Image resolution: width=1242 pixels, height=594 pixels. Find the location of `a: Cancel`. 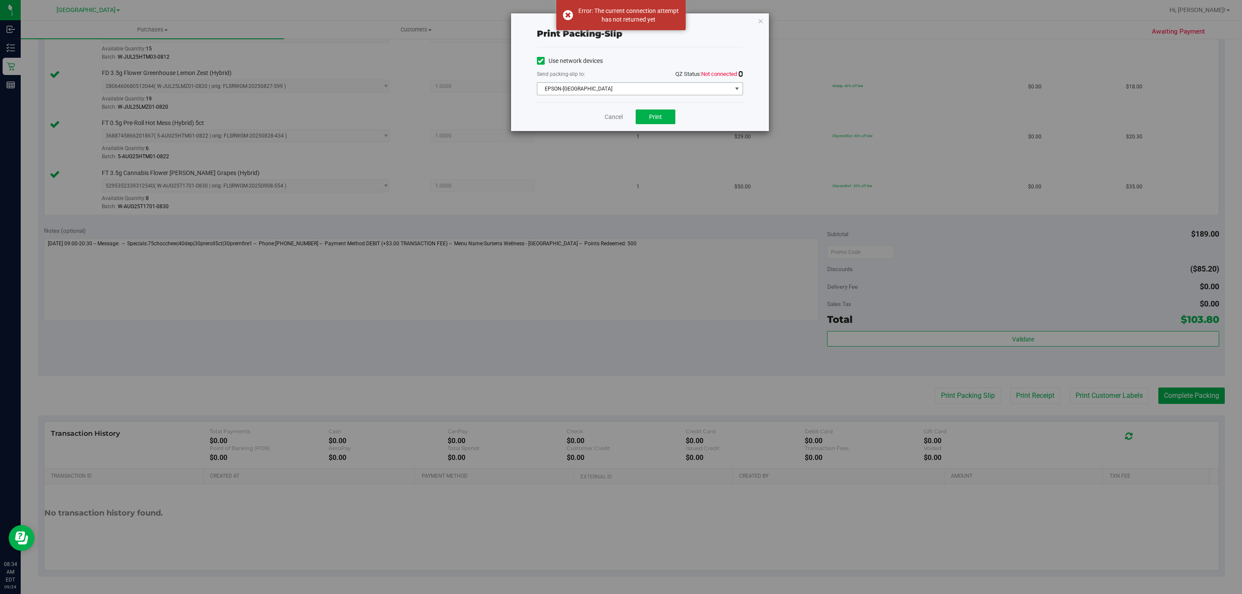

a: Cancel is located at coordinates (614, 117).